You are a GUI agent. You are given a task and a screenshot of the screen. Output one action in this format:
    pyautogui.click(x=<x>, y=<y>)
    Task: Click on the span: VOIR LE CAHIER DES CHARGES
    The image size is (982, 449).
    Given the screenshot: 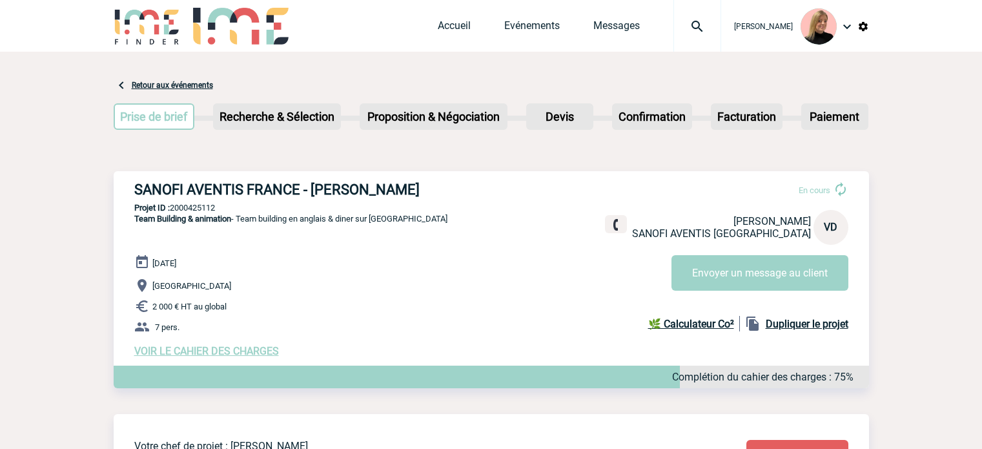 What is the action you would take?
    pyautogui.click(x=207, y=350)
    